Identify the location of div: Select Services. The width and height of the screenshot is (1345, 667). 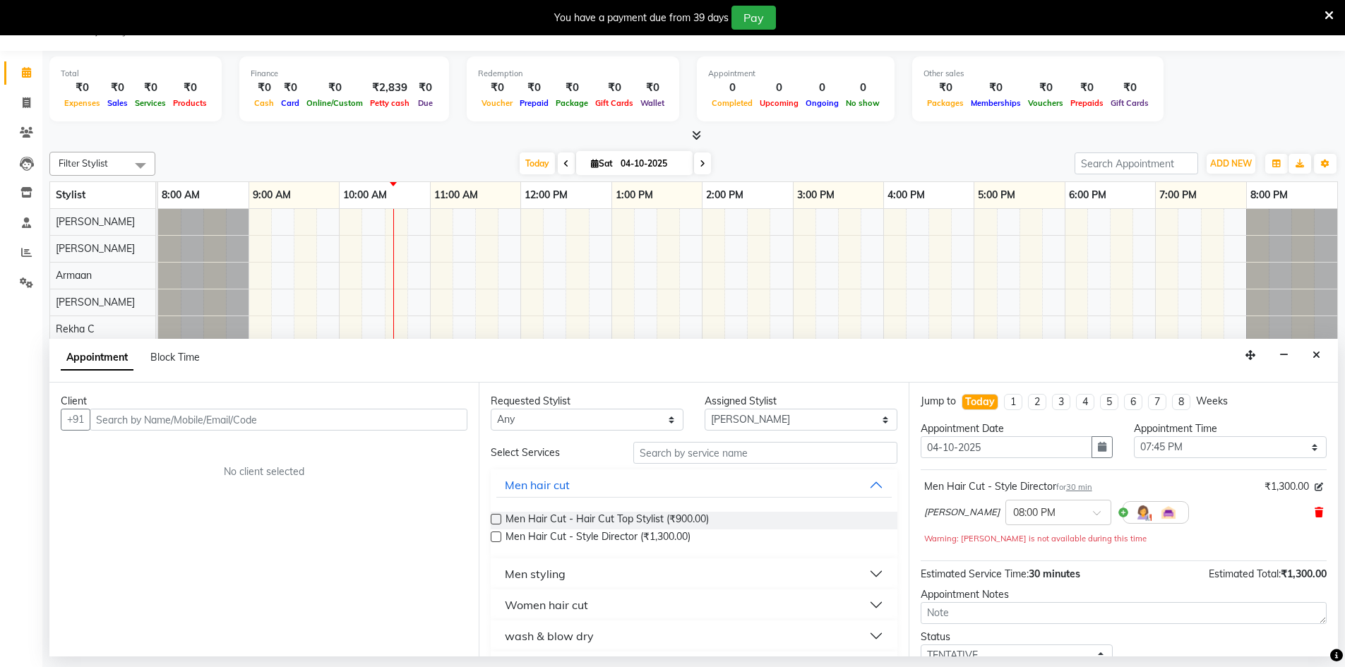
(551, 452).